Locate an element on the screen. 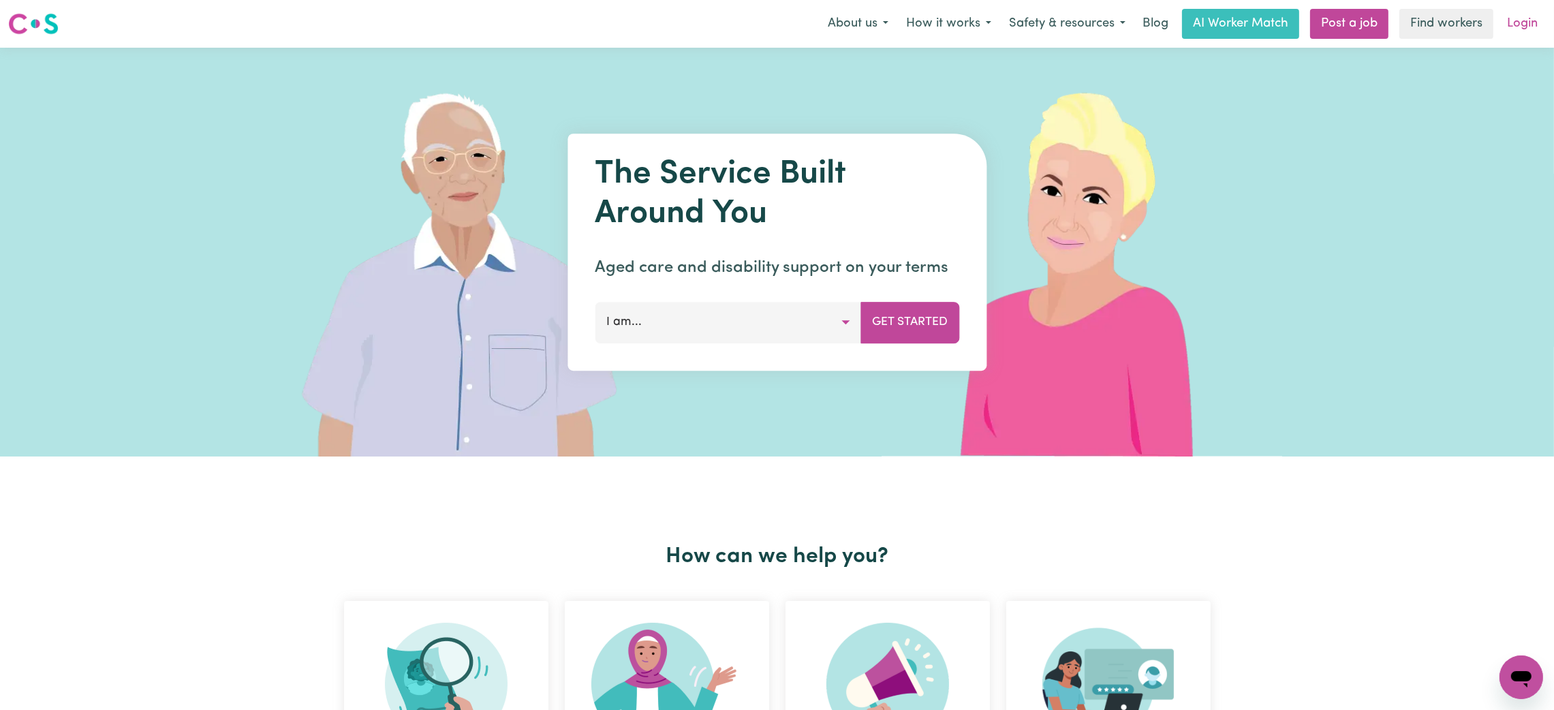 This screenshot has height=710, width=1554. button: Get Started is located at coordinates (910, 322).